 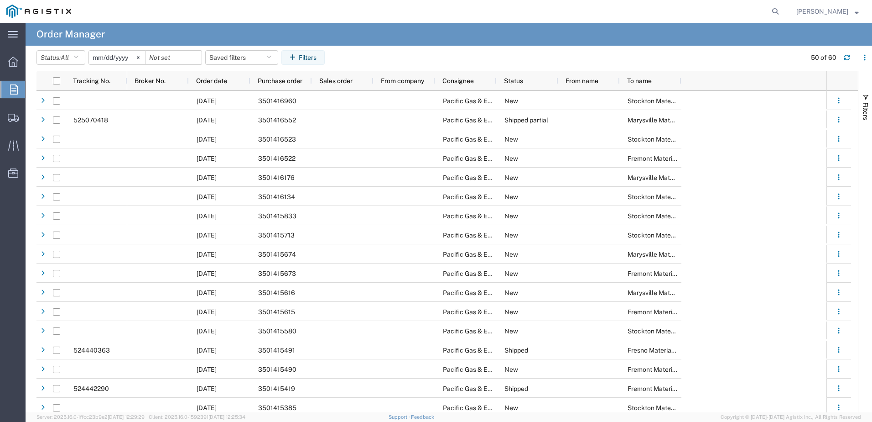 I want to click on span: Client: 2025.16.0-1592391, so click(x=197, y=417).